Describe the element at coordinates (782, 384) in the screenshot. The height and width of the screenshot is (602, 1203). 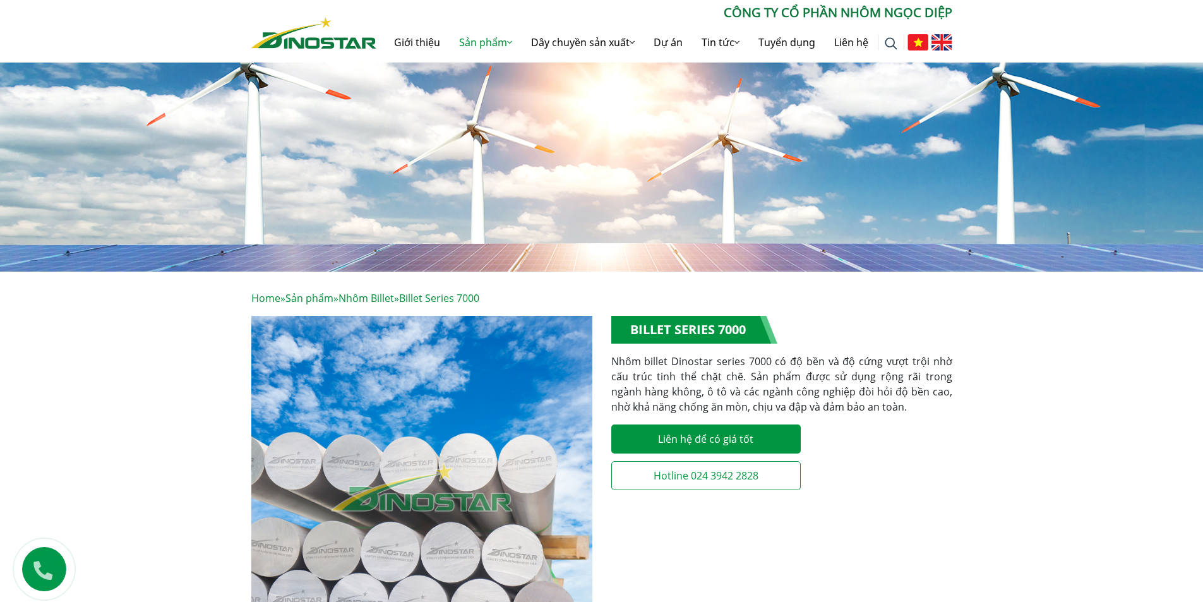
I see `p: Nhôm billet Dinostar series 7000 có độ bền và độ cứng vượt trội nhờ cấu trúc tinh thể chặt chẽ. S...` at that location.